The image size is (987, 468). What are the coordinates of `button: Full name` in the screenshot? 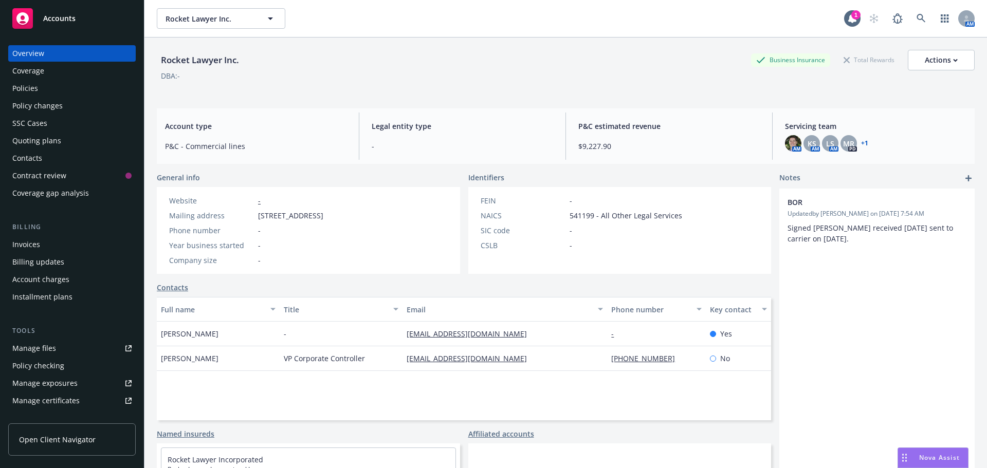 It's located at (218, 309).